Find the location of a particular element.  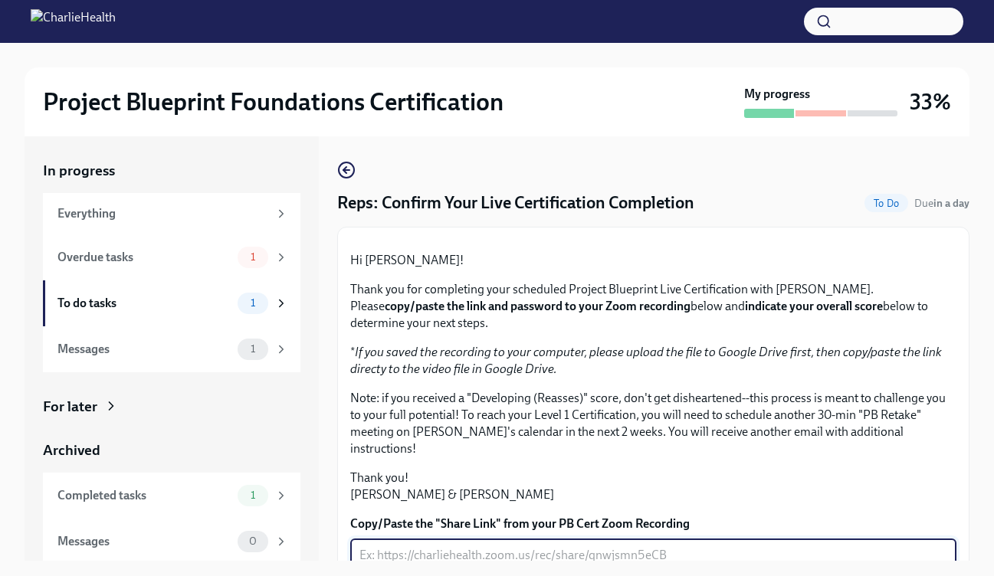

span: To Do is located at coordinates (886, 203).